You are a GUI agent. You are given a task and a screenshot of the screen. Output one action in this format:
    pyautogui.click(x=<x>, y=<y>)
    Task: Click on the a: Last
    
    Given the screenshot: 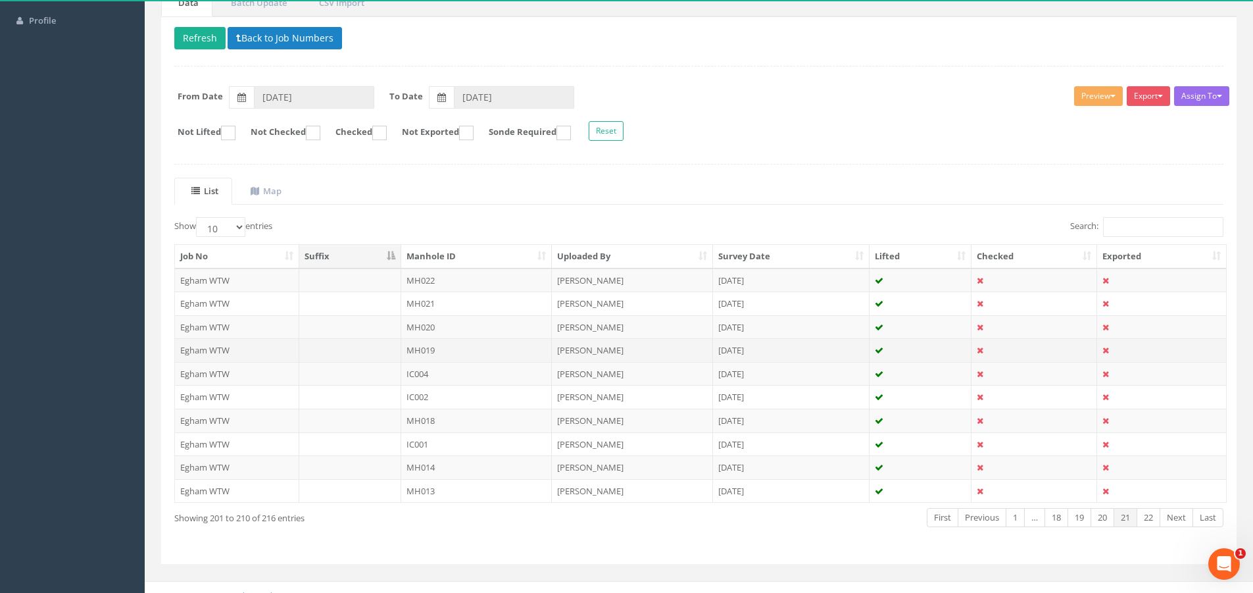 What is the action you would take?
    pyautogui.click(x=1208, y=517)
    